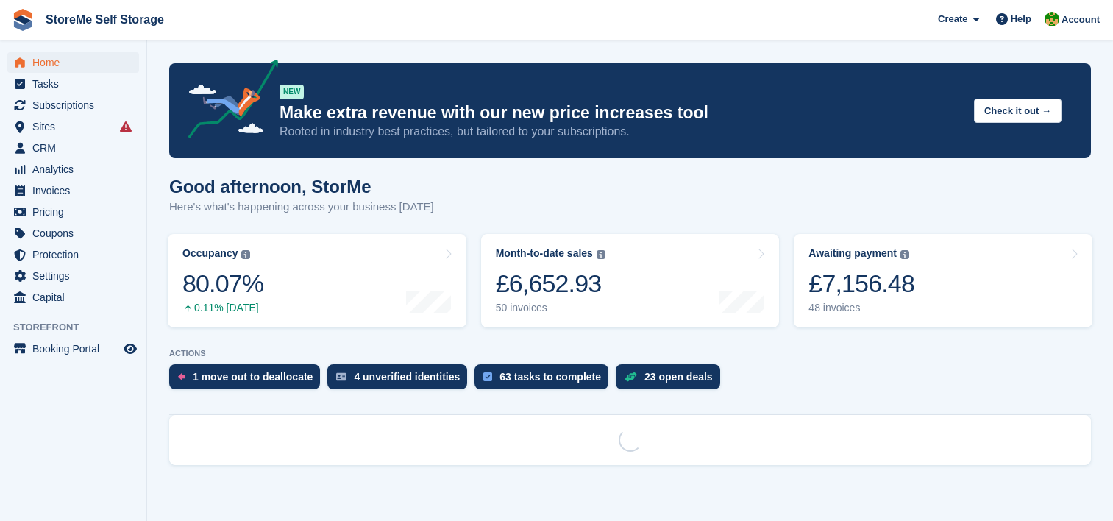 The width and height of the screenshot is (1113, 521). What do you see at coordinates (302, 186) in the screenshot?
I see `h1: Good afternoon, StorMe` at bounding box center [302, 186].